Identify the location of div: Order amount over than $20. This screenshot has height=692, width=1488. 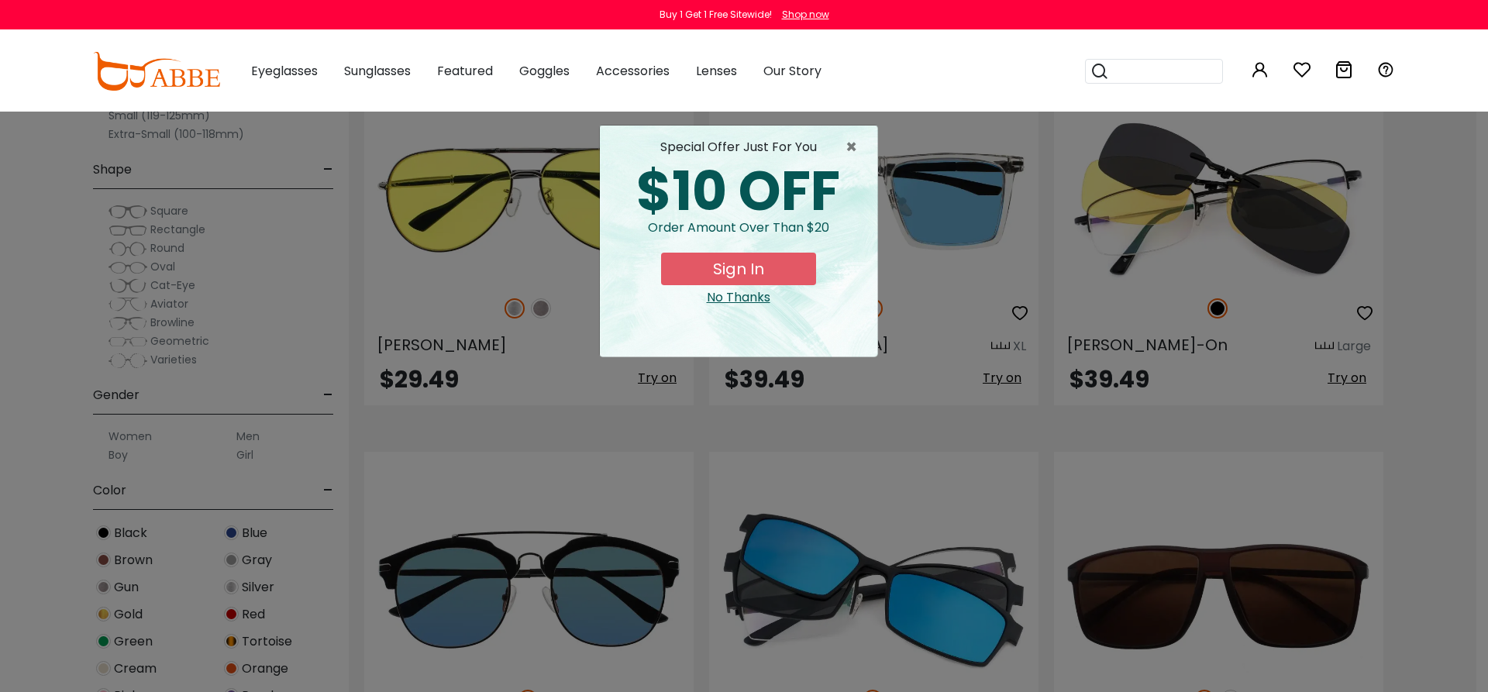
(738, 236).